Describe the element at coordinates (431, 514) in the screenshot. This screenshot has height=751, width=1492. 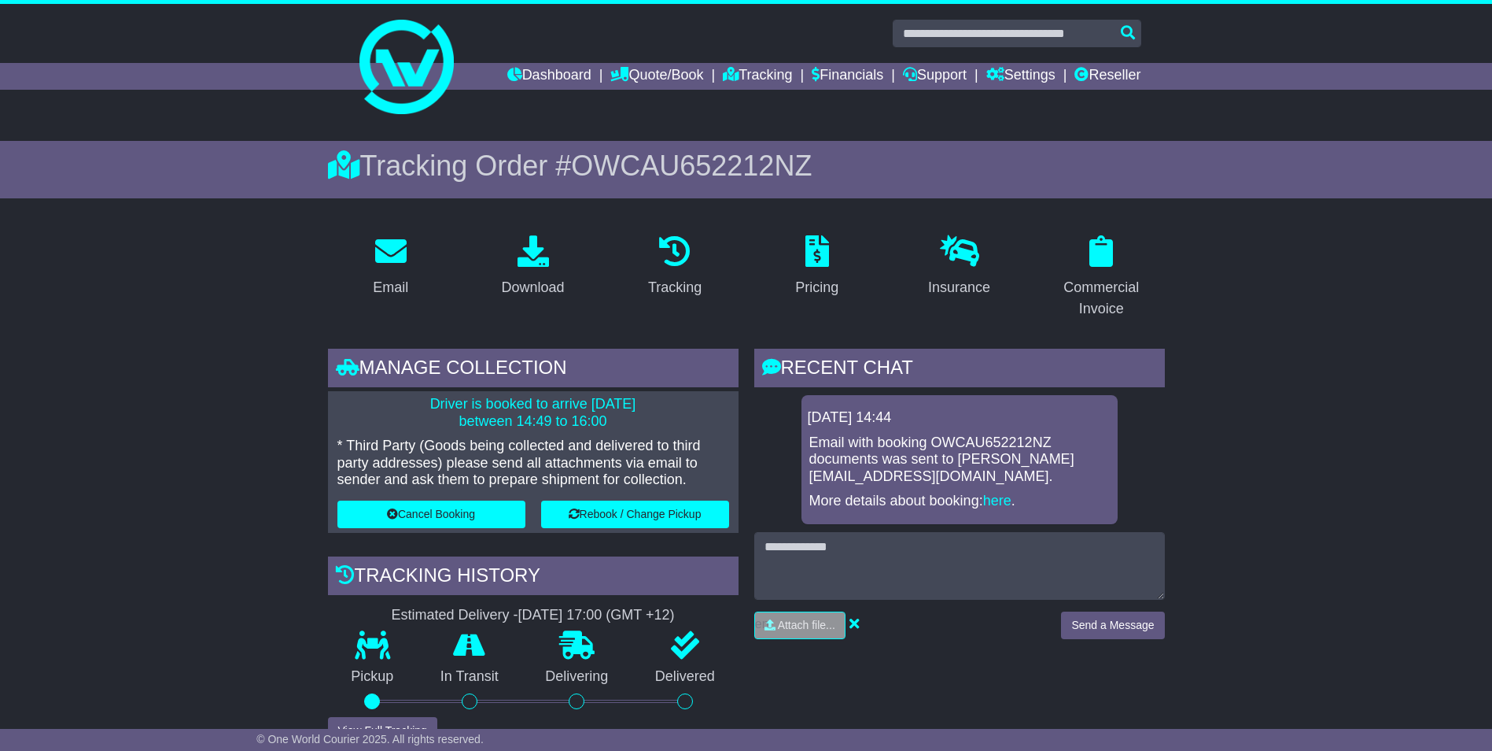
I see `button: Cancel Booking` at that location.